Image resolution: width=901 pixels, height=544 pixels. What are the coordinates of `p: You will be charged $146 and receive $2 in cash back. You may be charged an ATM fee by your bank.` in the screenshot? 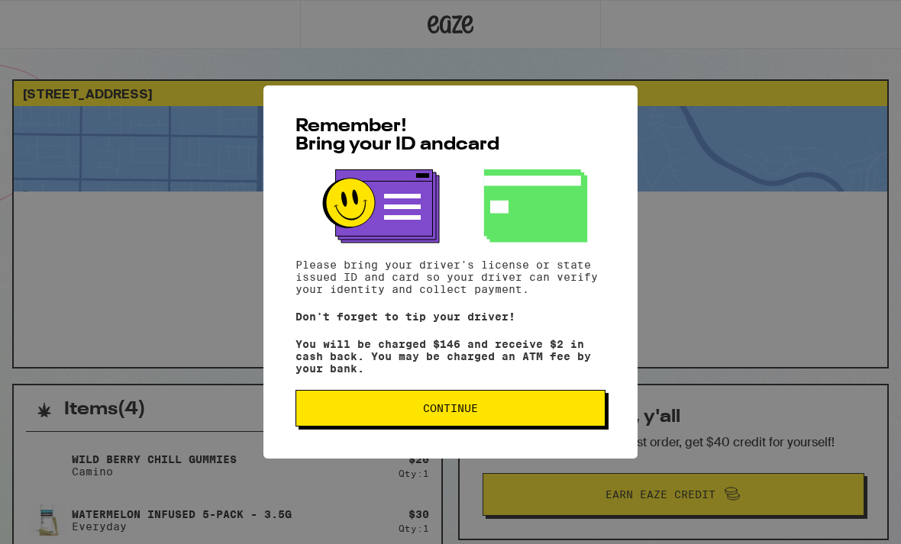 It's located at (450, 356).